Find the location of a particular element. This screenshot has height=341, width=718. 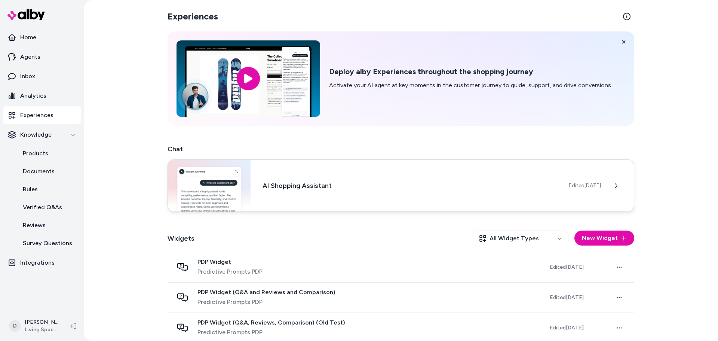

img: alby Logo is located at coordinates (26, 15).